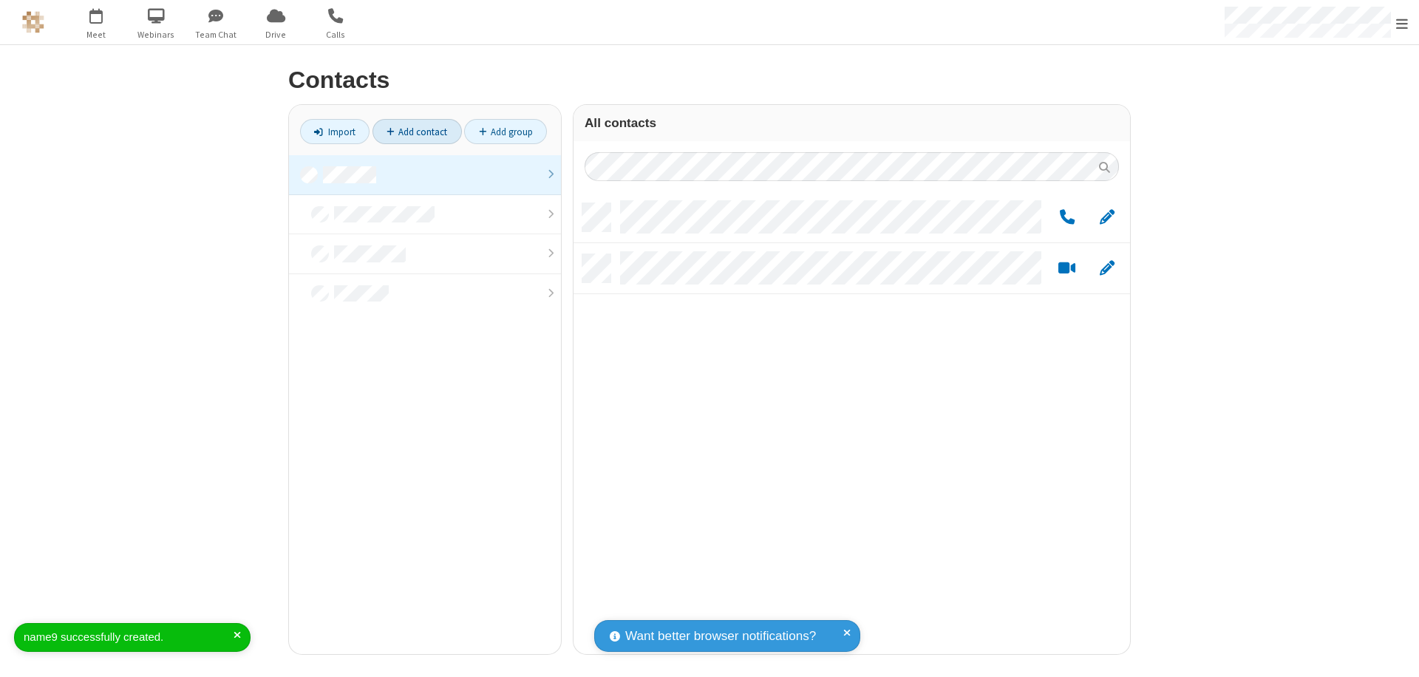 This screenshot has height=677, width=1419. I want to click on img: QA Selenium DO NOT DELETE OR CHANGE, so click(33, 22).